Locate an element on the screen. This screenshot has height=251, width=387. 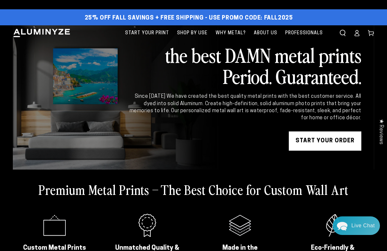
h2: Premium Metal Prints – The Best Choice for Custom Wall Art is located at coordinates (194, 190).